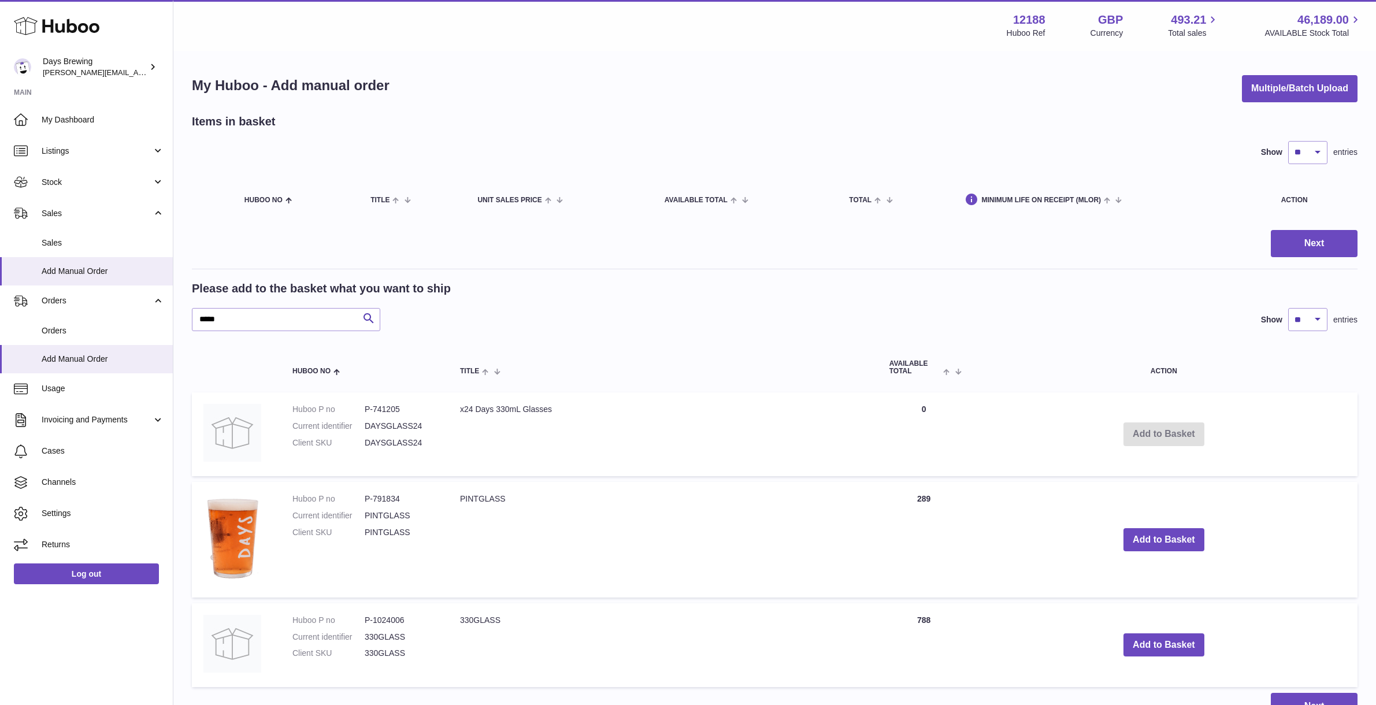  Describe the element at coordinates (95, 67) in the screenshot. I see `div: Days Brewing` at that location.